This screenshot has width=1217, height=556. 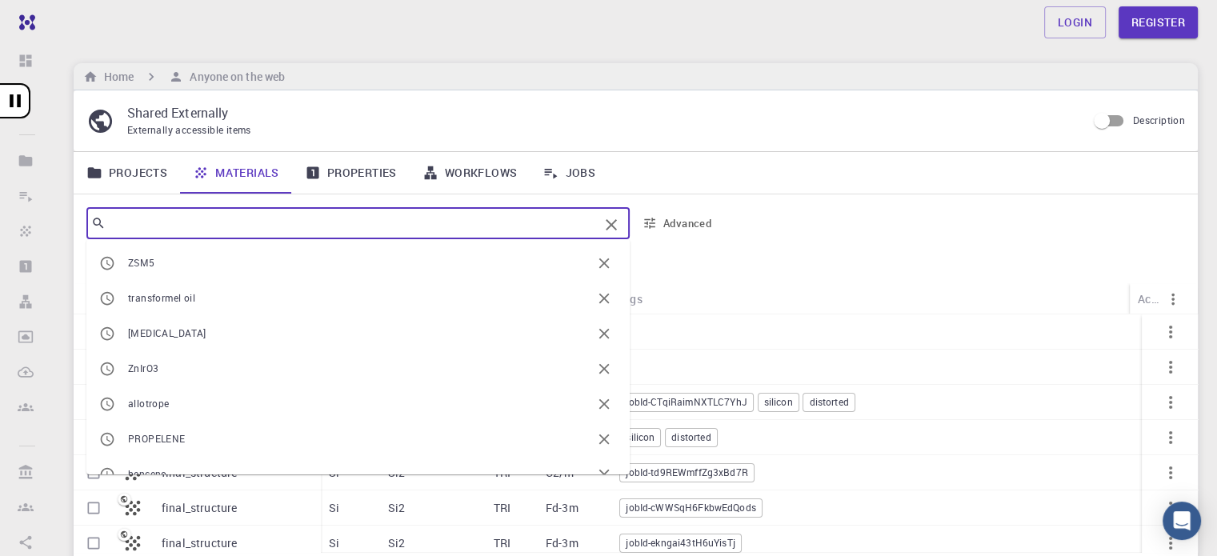 What do you see at coordinates (143, 368) in the screenshot?
I see `span: ZnIrO3` at bounding box center [143, 368].